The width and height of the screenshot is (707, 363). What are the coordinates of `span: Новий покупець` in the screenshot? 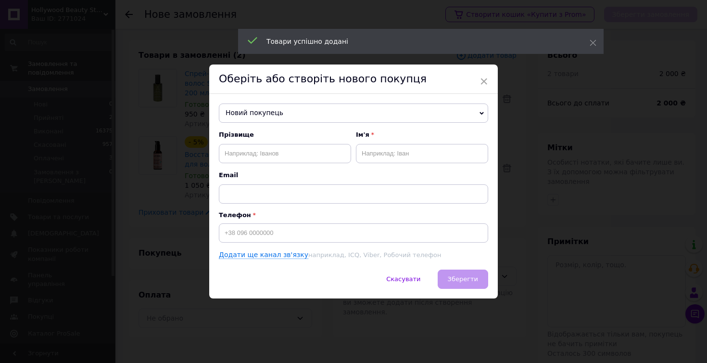 It's located at (353, 113).